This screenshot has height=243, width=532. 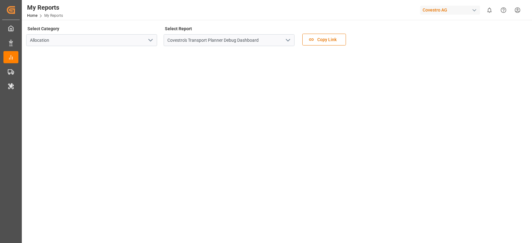 What do you see at coordinates (503, 10) in the screenshot?
I see `button: Help Center` at bounding box center [503, 10].